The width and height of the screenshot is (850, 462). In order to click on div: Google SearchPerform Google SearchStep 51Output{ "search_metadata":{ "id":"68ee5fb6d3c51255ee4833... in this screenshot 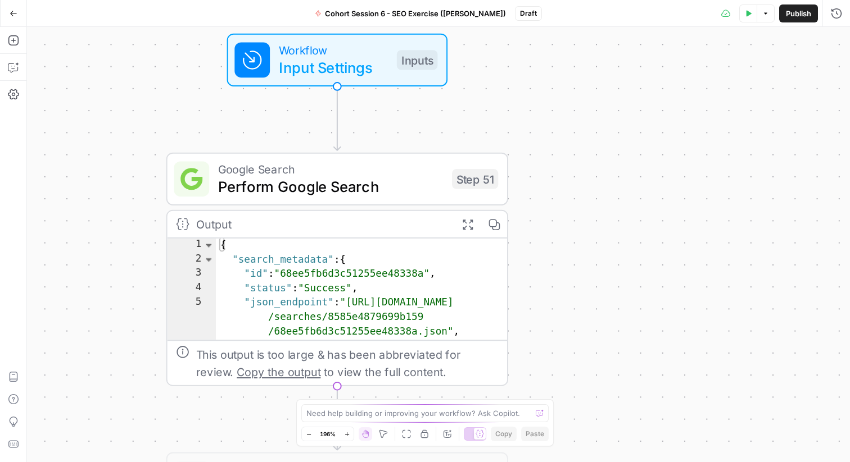, I will do `click(337, 270)`.